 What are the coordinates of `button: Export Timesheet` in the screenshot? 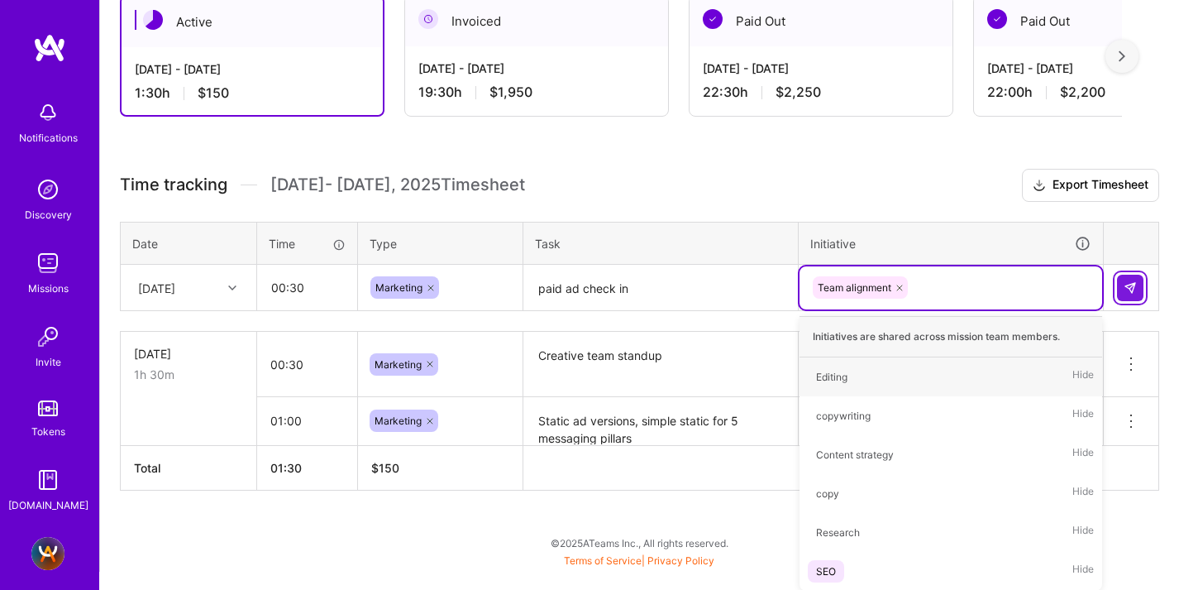 It's located at (1091, 185).